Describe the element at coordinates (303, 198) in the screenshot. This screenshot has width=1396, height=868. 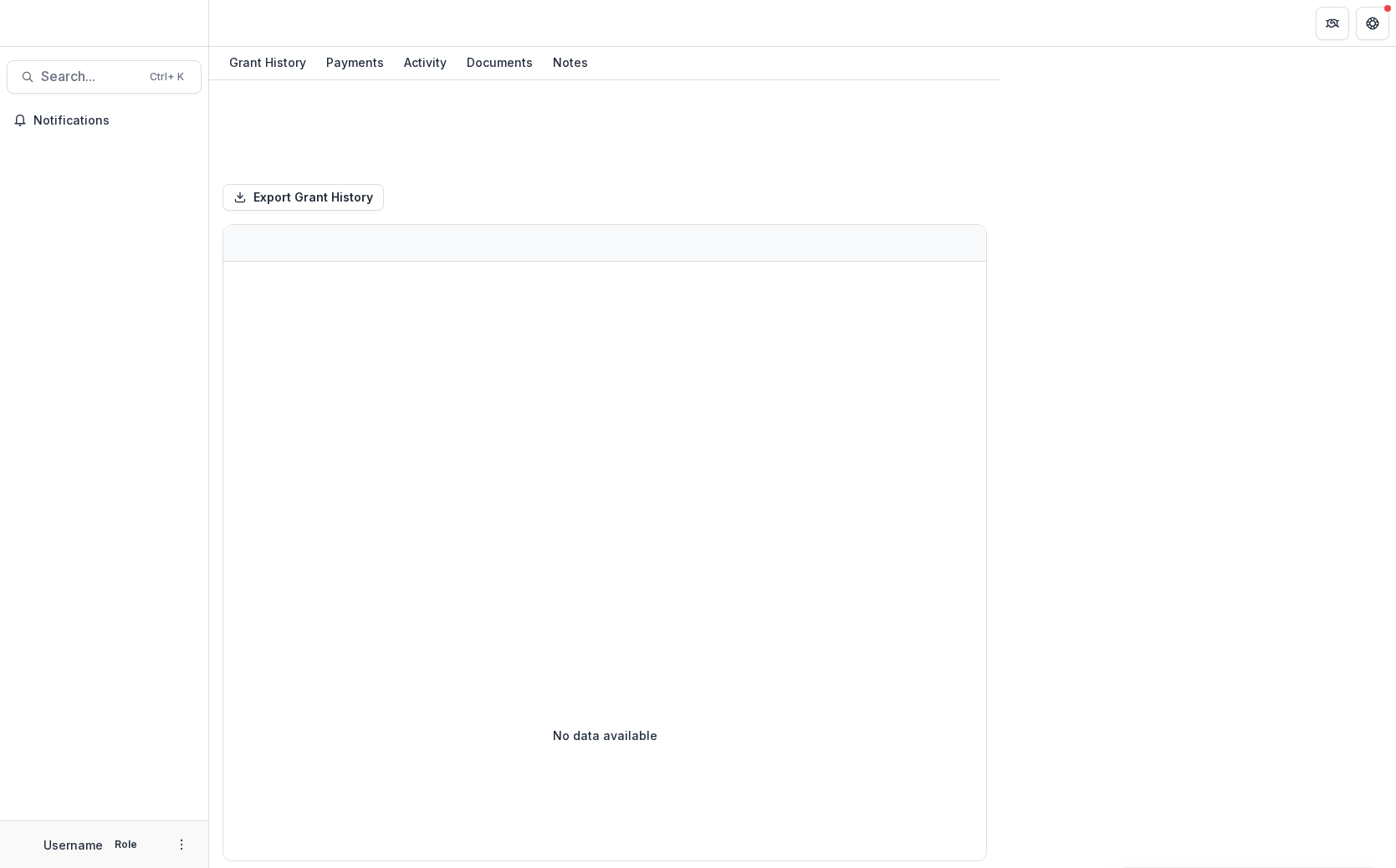
I see `button: Export Grant History` at that location.